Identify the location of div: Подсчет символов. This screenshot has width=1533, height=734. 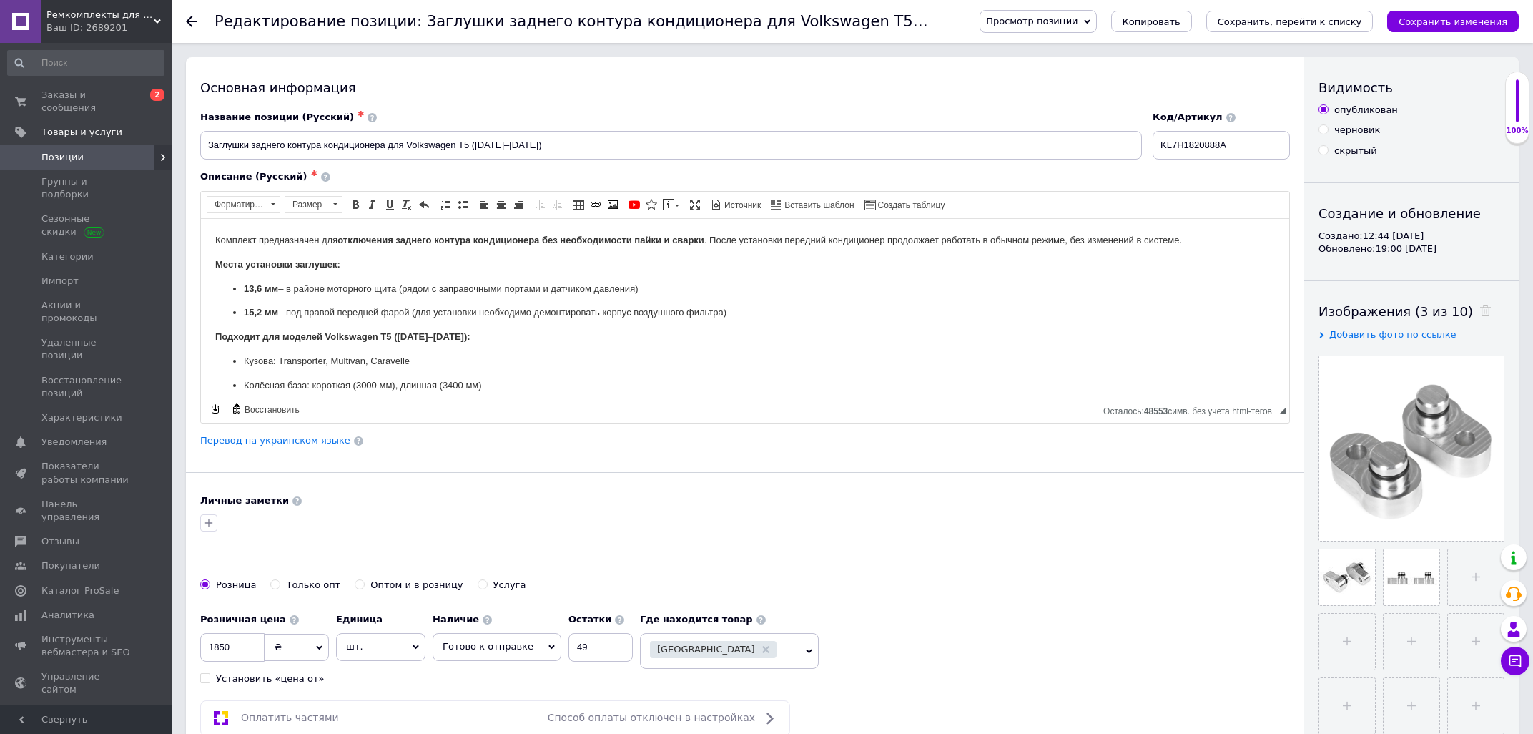
(1191, 409).